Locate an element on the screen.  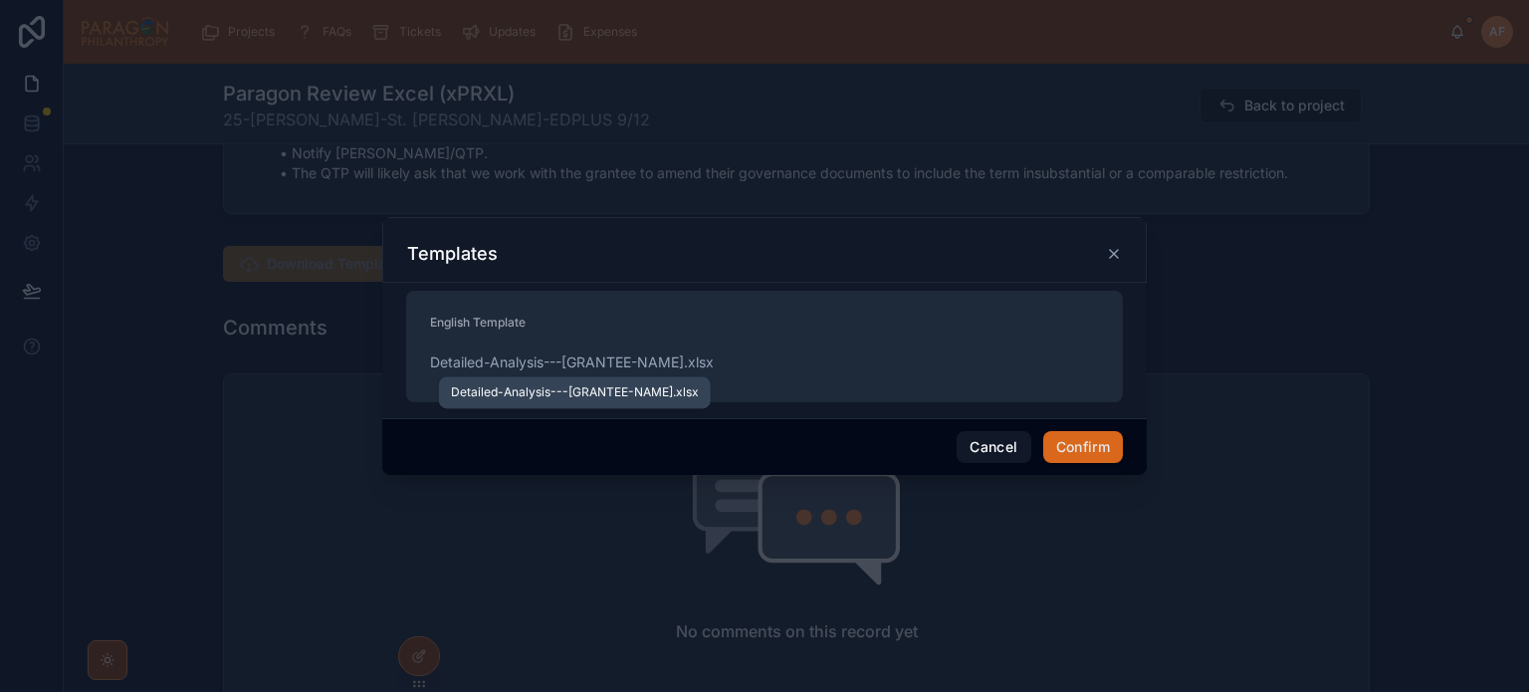
span: English Template is located at coordinates (478, 322).